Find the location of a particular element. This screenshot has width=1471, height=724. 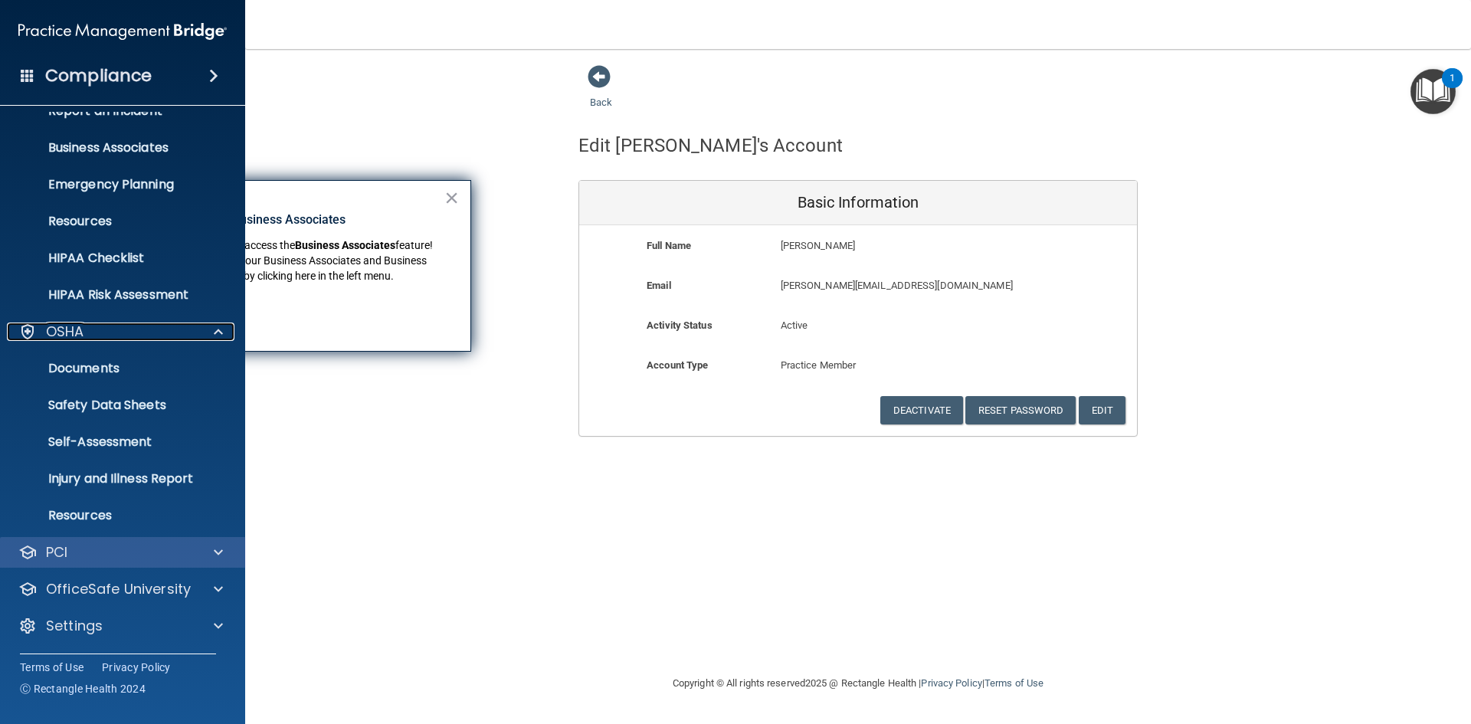

p: HIPAA Checklist is located at coordinates (114, 258).